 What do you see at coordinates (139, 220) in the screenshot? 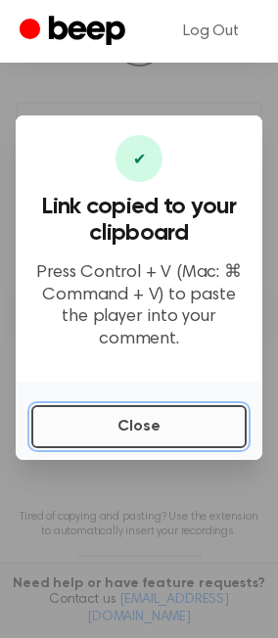
I see `h3: Link copied to your clipboard` at bounding box center [139, 220].